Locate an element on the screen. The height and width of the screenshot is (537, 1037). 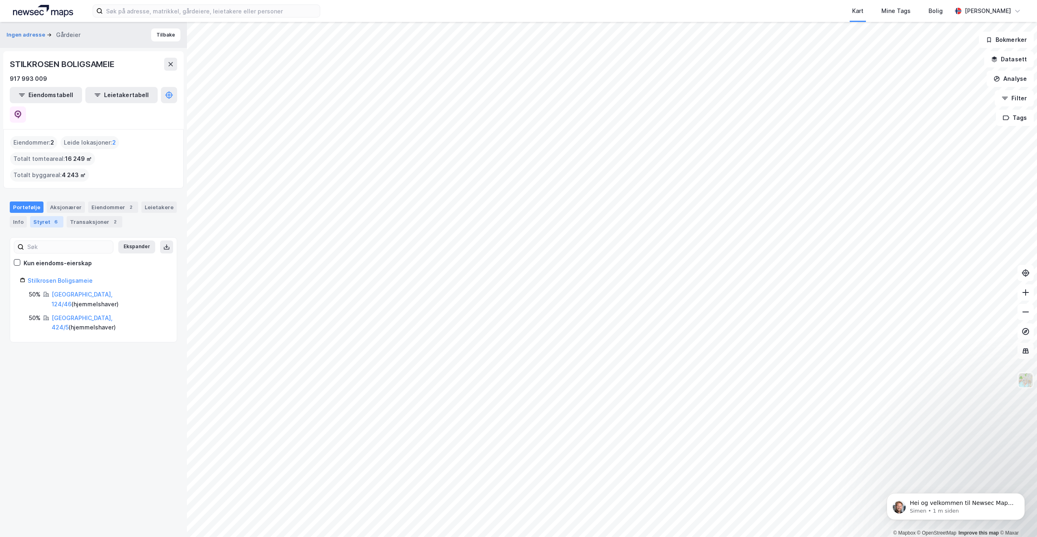
button: Bokmerker is located at coordinates (1006, 40).